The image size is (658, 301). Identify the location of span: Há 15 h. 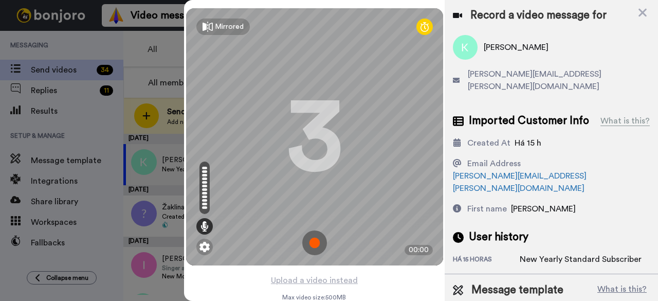
(528, 143).